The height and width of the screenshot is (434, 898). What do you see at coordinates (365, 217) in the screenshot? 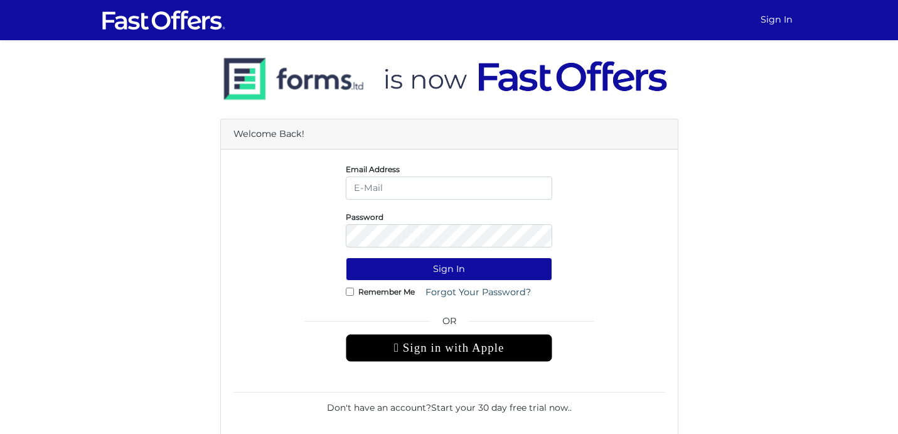
I see `label: Password` at bounding box center [365, 217].